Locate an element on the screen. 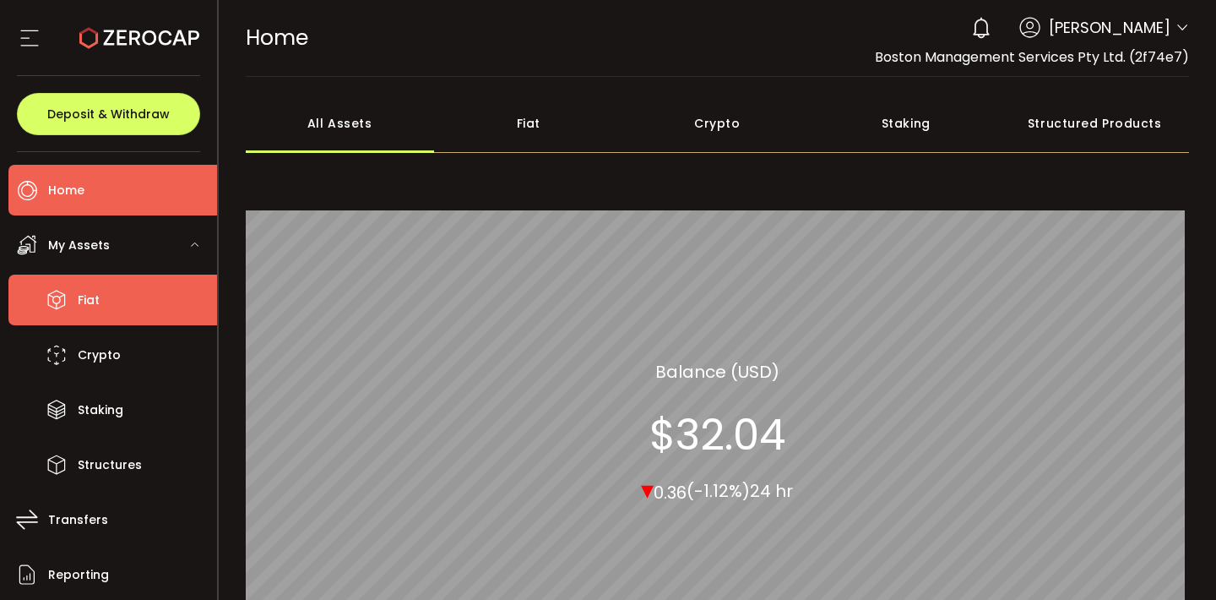 This screenshot has width=1216, height=600. span: 24 hr is located at coordinates (771, 491).